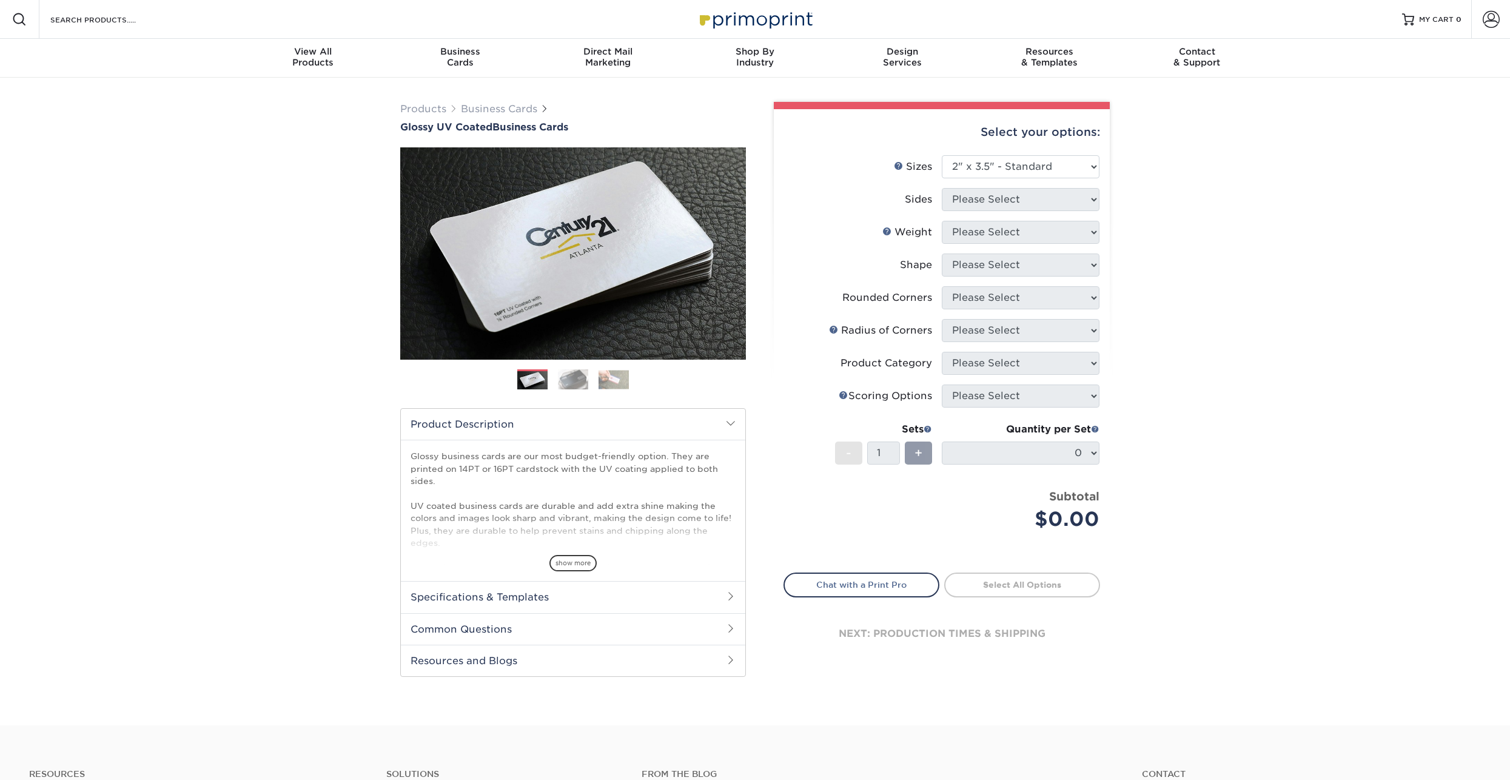 Image resolution: width=1510 pixels, height=780 pixels. Describe the element at coordinates (313, 57) in the screenshot. I see `div: Products` at that location.